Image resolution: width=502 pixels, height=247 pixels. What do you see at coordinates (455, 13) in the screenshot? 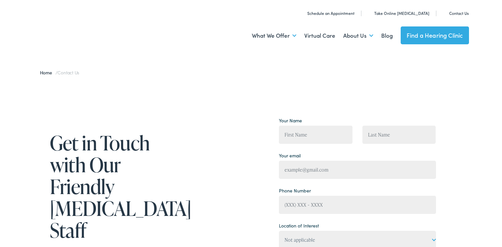
I see `a: Contact Us` at bounding box center [455, 13].